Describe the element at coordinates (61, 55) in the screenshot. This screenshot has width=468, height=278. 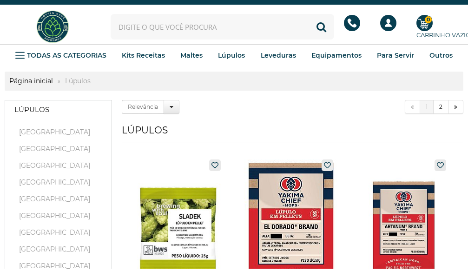
I see `a: TODAS AS CATEGORIAS` at that location.